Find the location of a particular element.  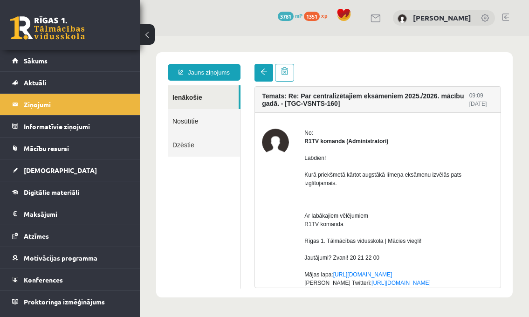

span: Konferences is located at coordinates (43, 280).